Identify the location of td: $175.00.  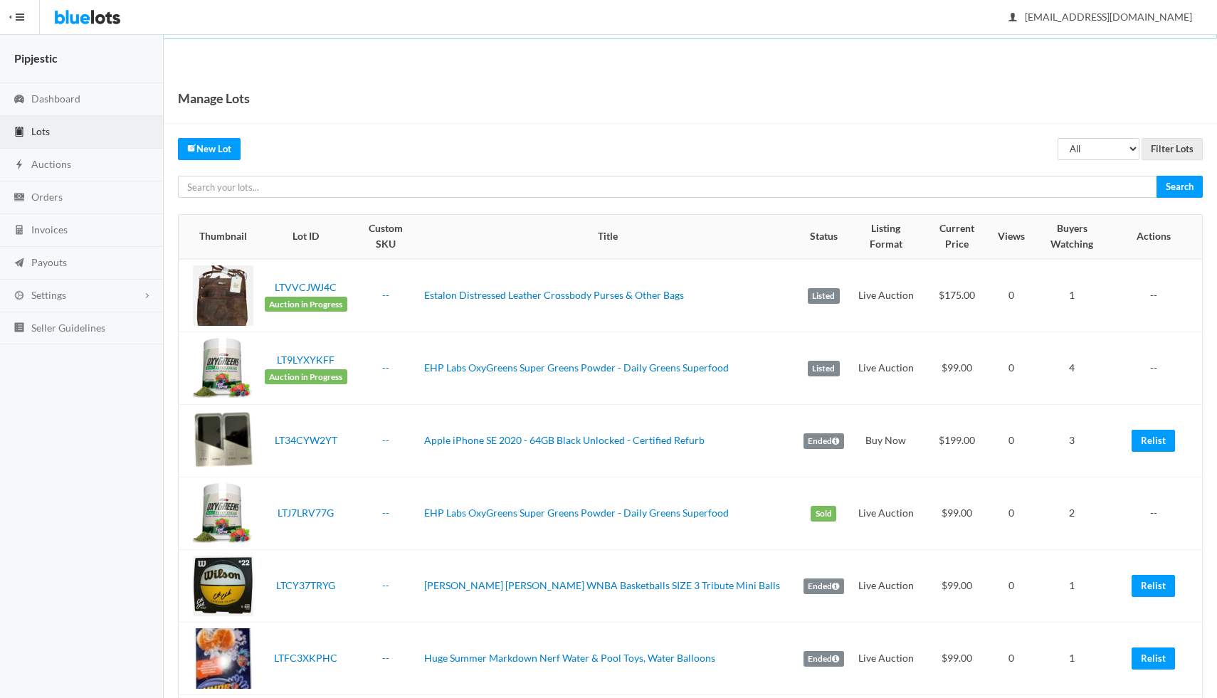
(957, 295).